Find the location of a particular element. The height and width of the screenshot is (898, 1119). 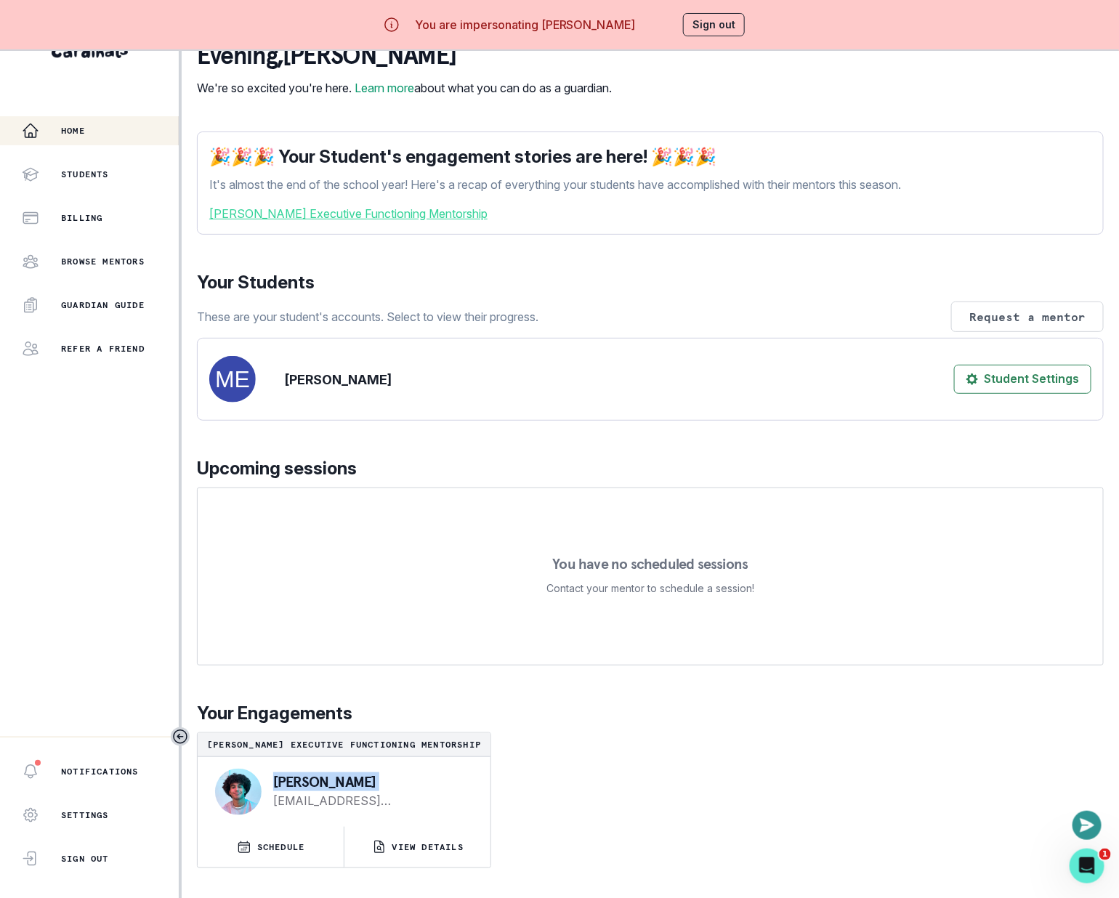

p: 🎉🎉🎉 Your Student's engagement stories are here! 🎉🎉🎉 is located at coordinates (650, 157).